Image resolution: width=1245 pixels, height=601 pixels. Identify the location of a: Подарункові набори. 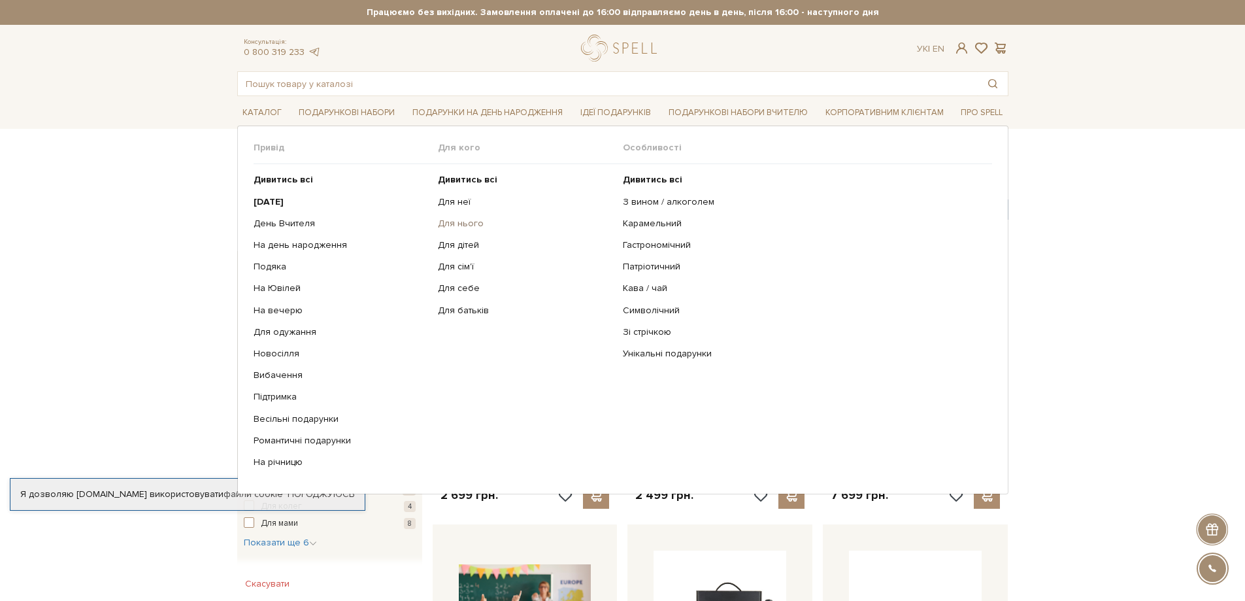
(346, 112).